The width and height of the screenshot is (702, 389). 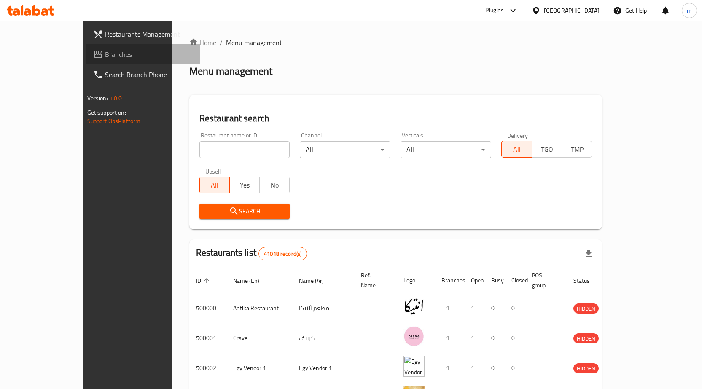 I want to click on a: Support.OpsPlatform, so click(x=114, y=121).